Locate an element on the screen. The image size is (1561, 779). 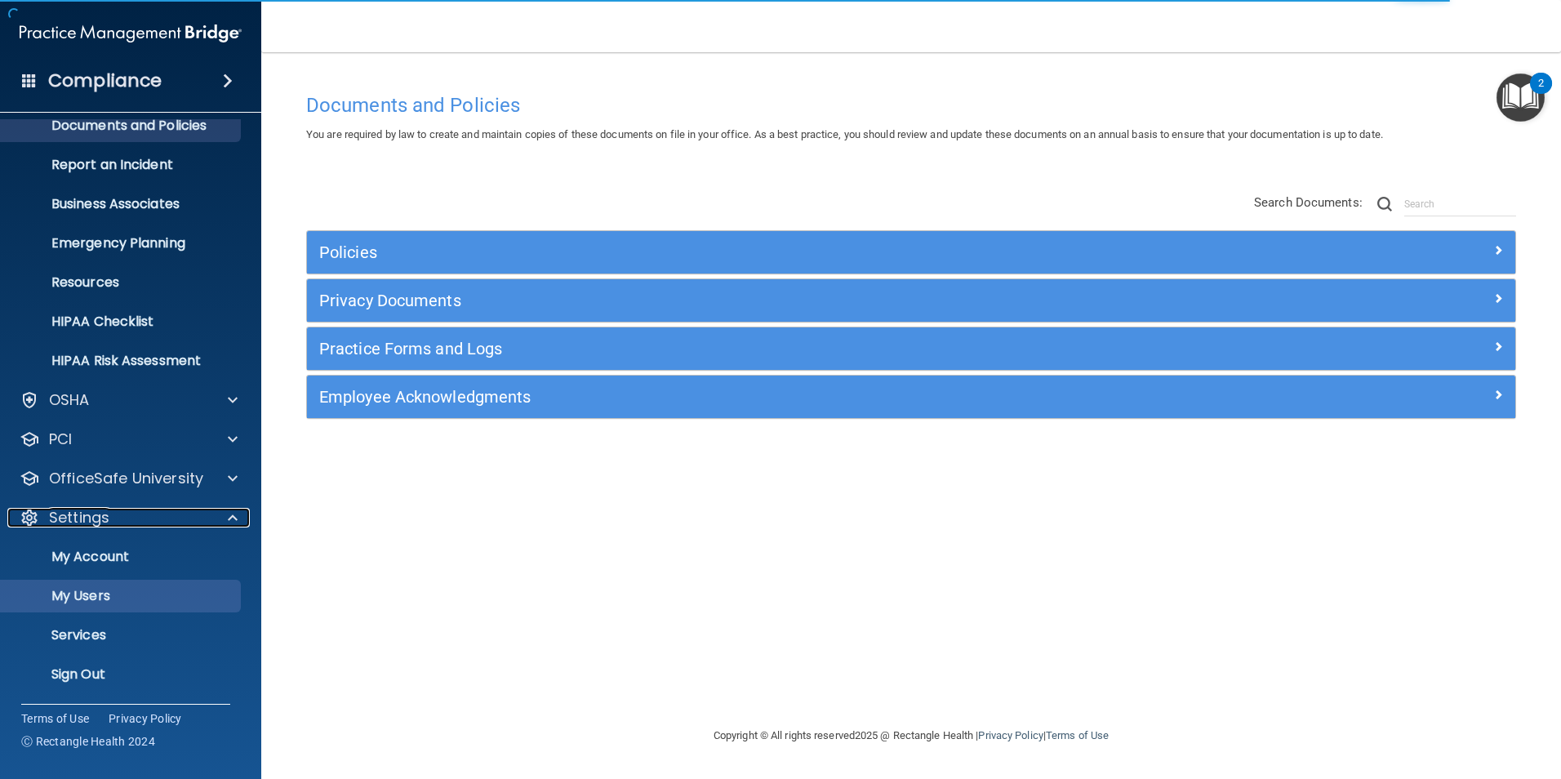
p: HIPAA Risk Assessment is located at coordinates (122, 361).